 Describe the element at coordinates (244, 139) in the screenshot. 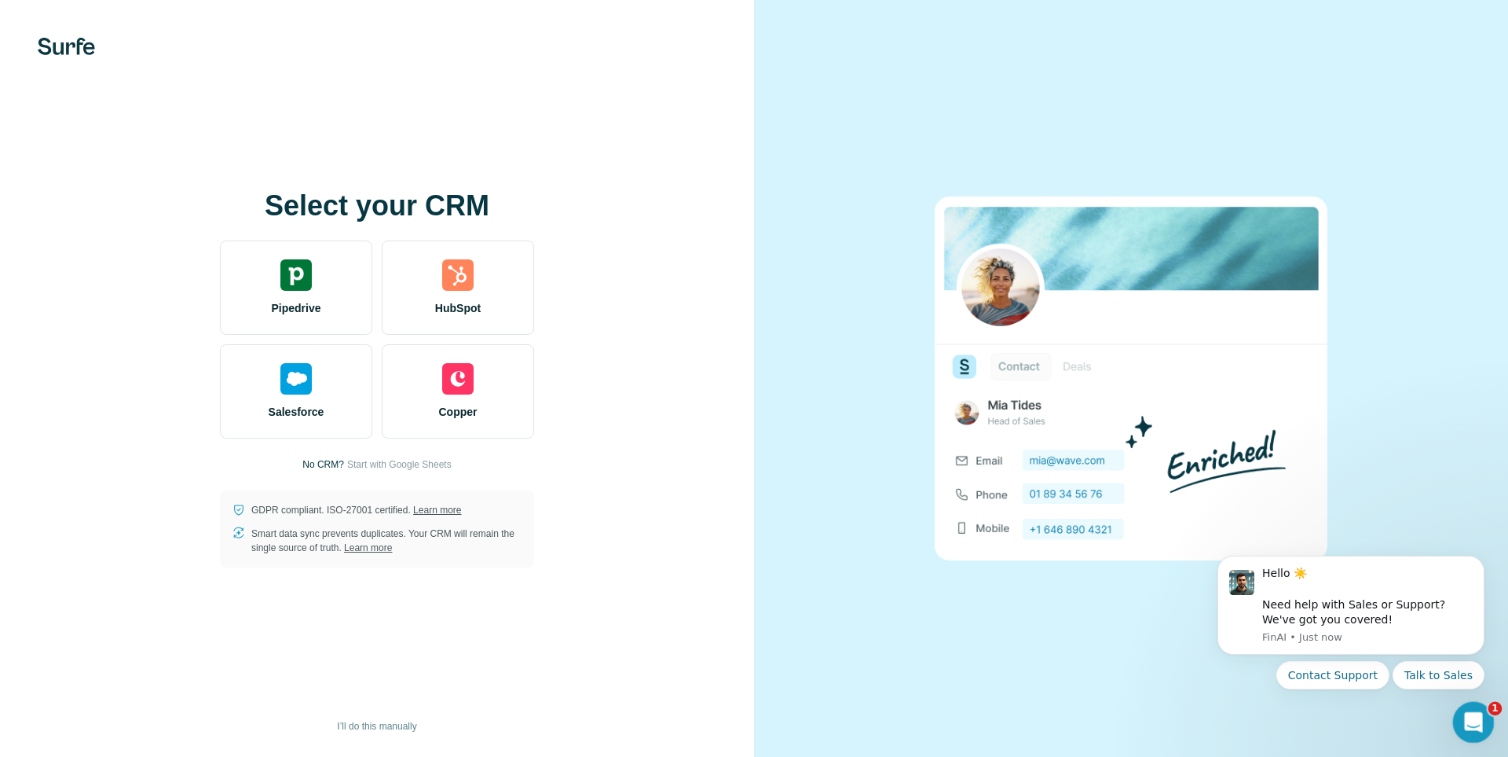

I see `button: Quick reply: Talk to Sales` at that location.